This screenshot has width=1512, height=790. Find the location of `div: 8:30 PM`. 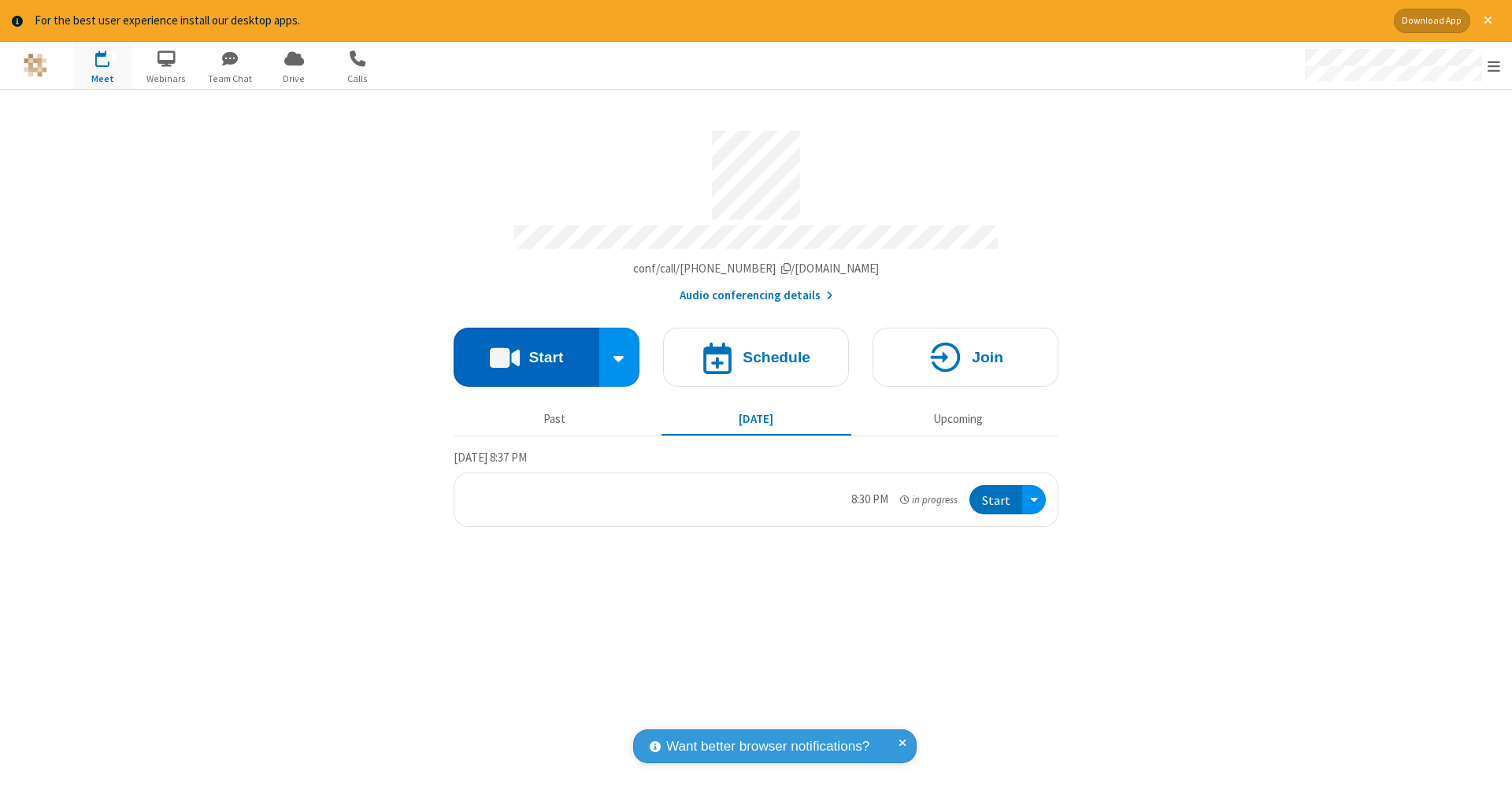

div: 8:30 PM is located at coordinates (869, 500).